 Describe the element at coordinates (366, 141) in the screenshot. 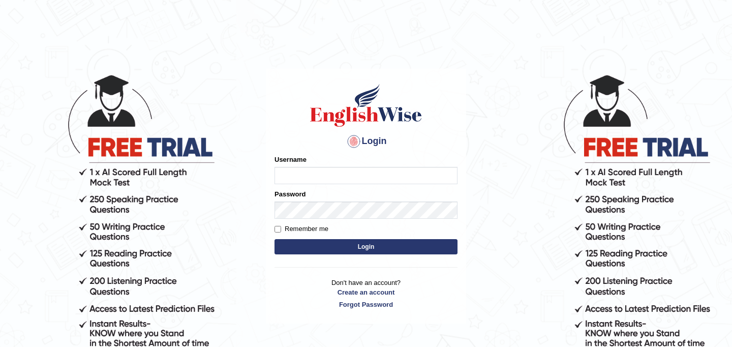

I see `h4: Login` at that location.